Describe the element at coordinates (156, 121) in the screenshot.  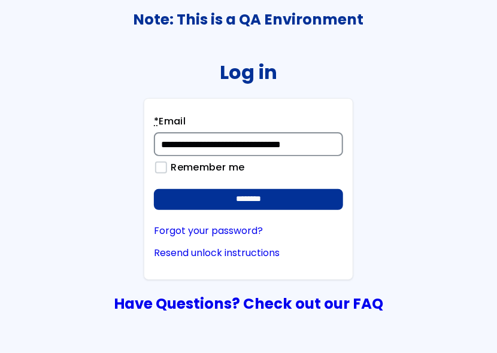
I see `abbr: required` at that location.